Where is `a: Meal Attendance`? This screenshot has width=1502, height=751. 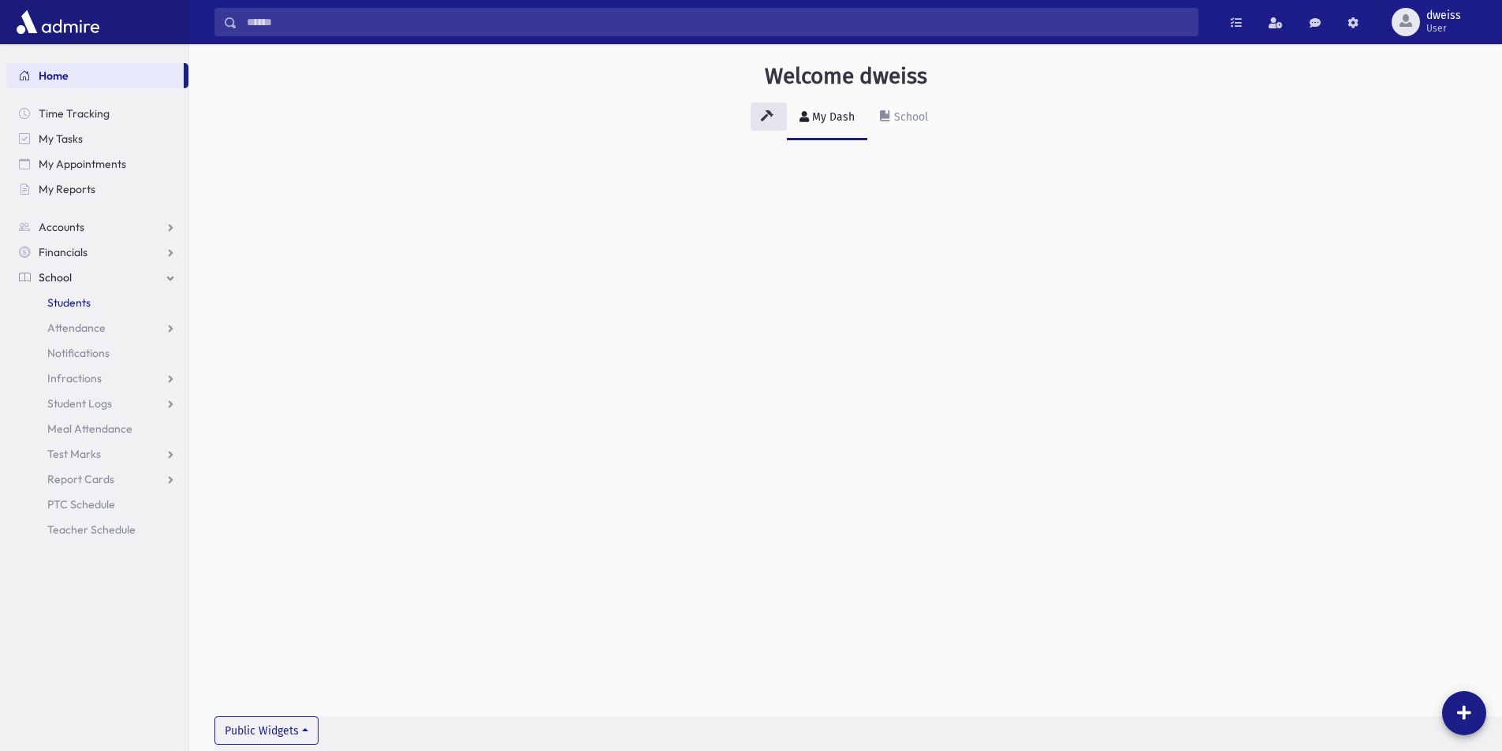 a: Meal Attendance is located at coordinates (97, 429).